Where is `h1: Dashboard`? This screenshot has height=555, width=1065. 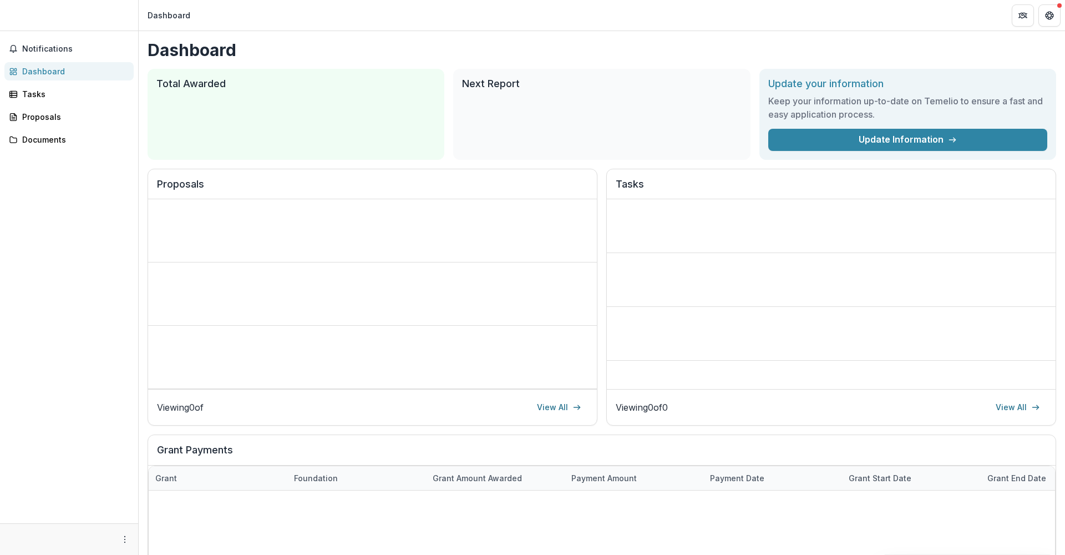
h1: Dashboard is located at coordinates (602, 50).